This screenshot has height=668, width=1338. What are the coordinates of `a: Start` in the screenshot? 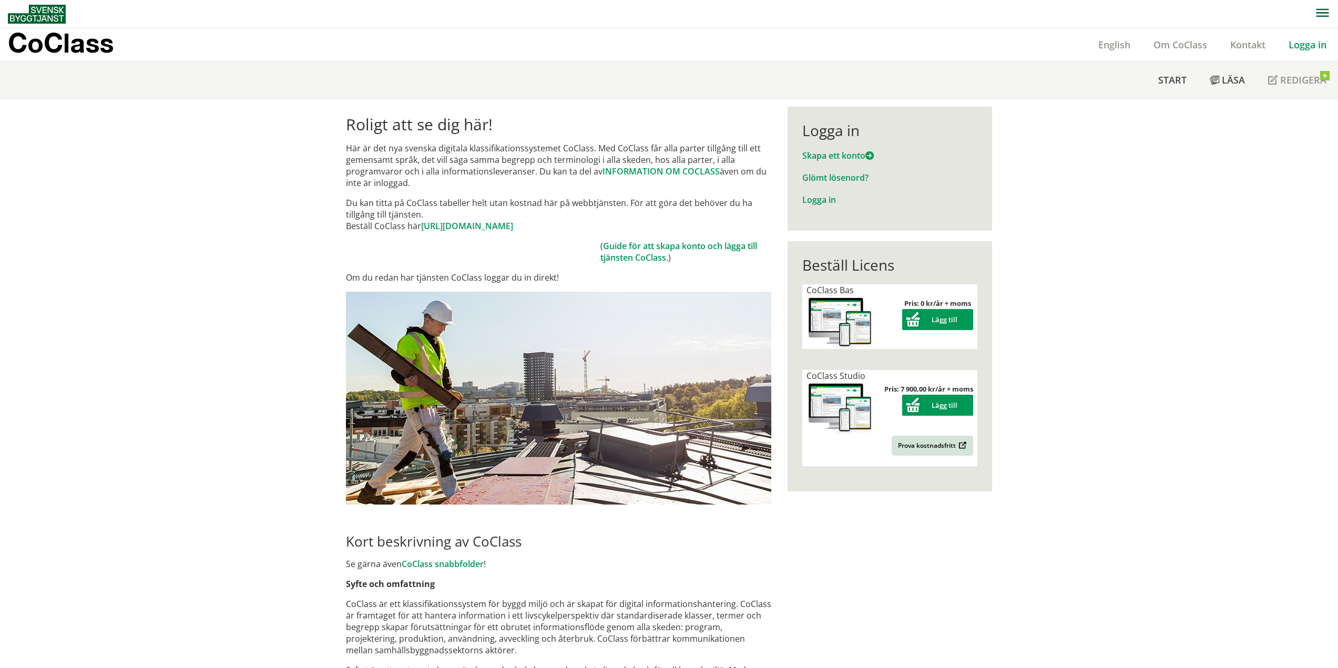 It's located at (1172, 80).